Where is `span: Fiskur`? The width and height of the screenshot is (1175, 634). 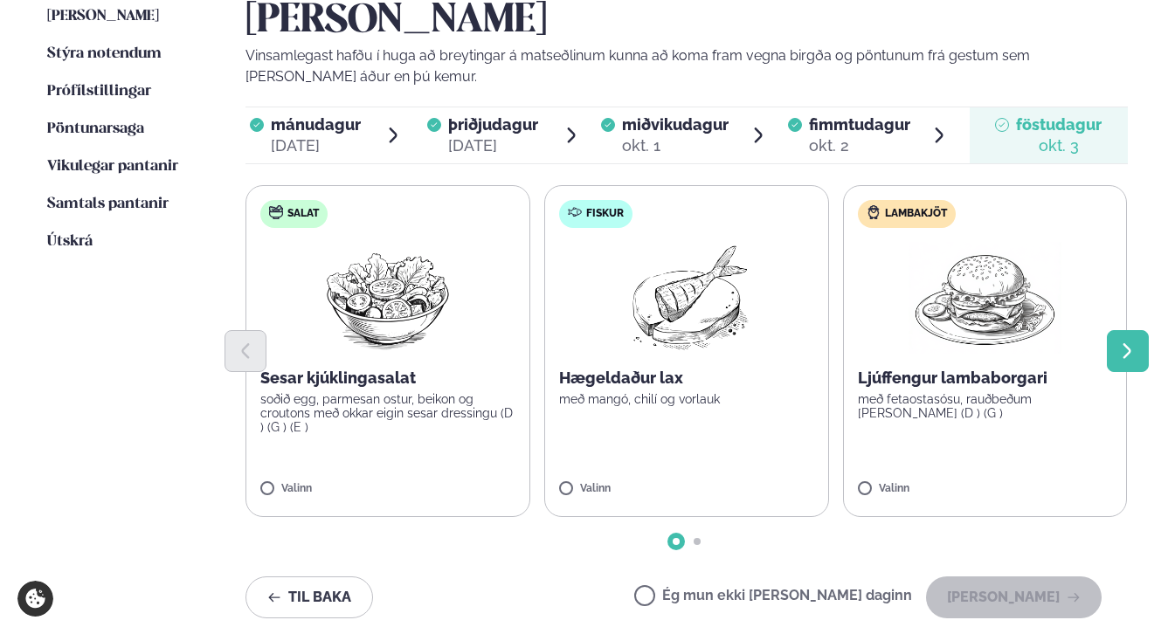
span: Fiskur is located at coordinates (604, 214).